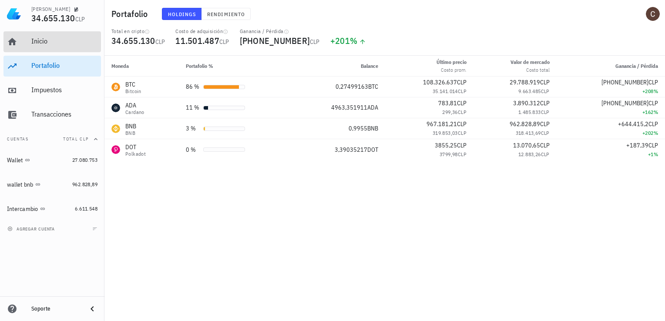 This screenshot has height=321, width=665. Describe the element at coordinates (85, 184) in the screenshot. I see `span: 962.828,89` at that location.